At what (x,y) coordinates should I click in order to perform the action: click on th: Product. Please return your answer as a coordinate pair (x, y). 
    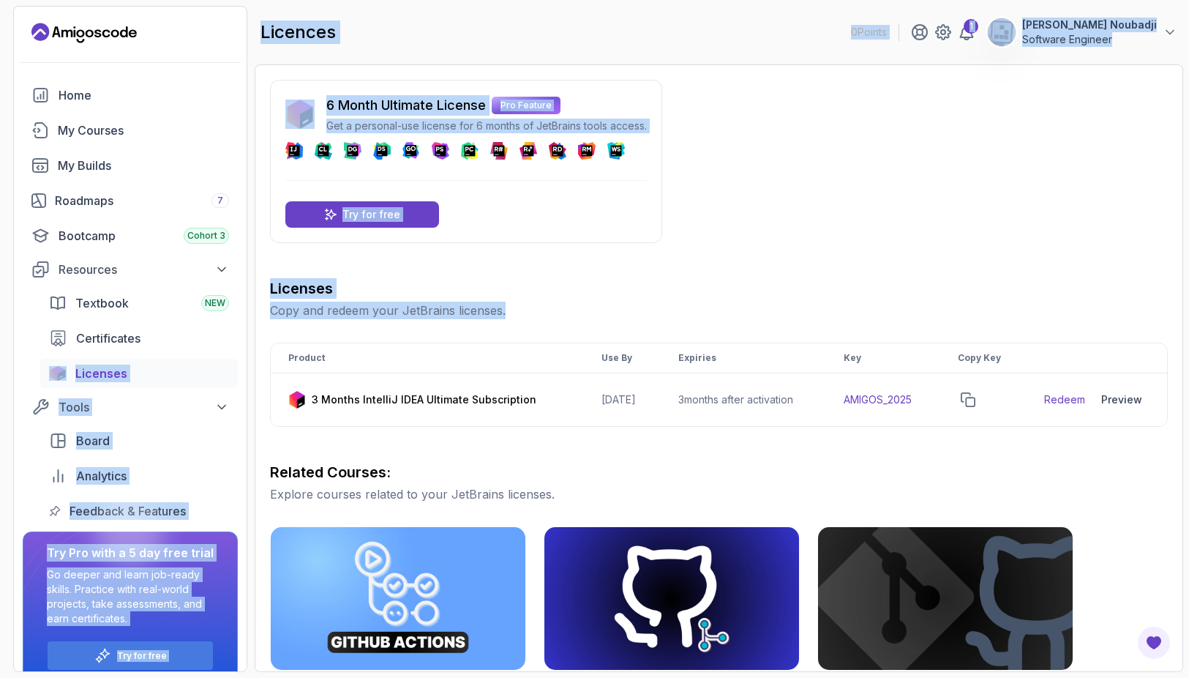
    Looking at the image, I should click on (427, 358).